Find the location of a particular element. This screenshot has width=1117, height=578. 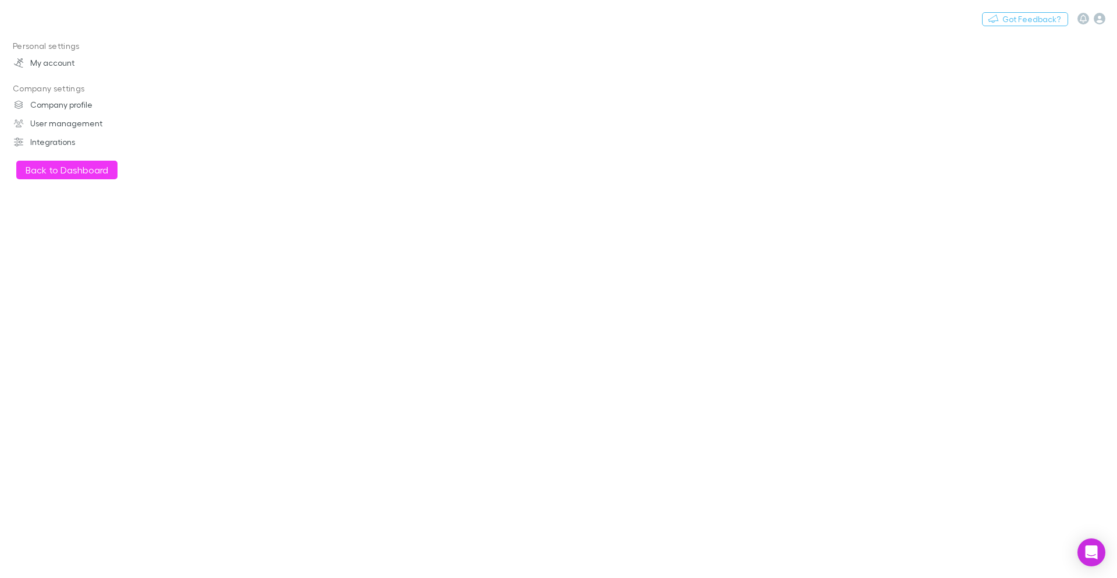

div: Open Intercom Messenger is located at coordinates (1092, 552).